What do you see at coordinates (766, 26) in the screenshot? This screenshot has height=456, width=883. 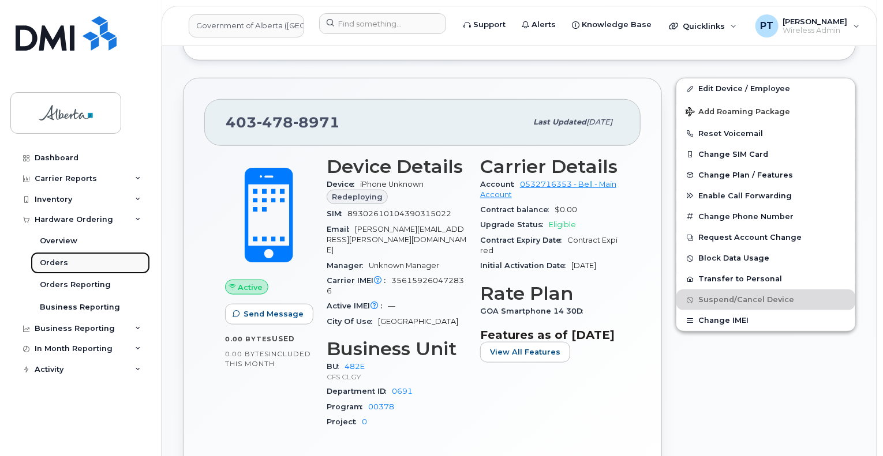 I see `span: PT` at bounding box center [766, 26].